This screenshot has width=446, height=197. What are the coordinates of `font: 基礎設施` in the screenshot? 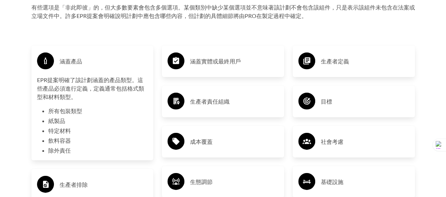 It's located at (332, 181).